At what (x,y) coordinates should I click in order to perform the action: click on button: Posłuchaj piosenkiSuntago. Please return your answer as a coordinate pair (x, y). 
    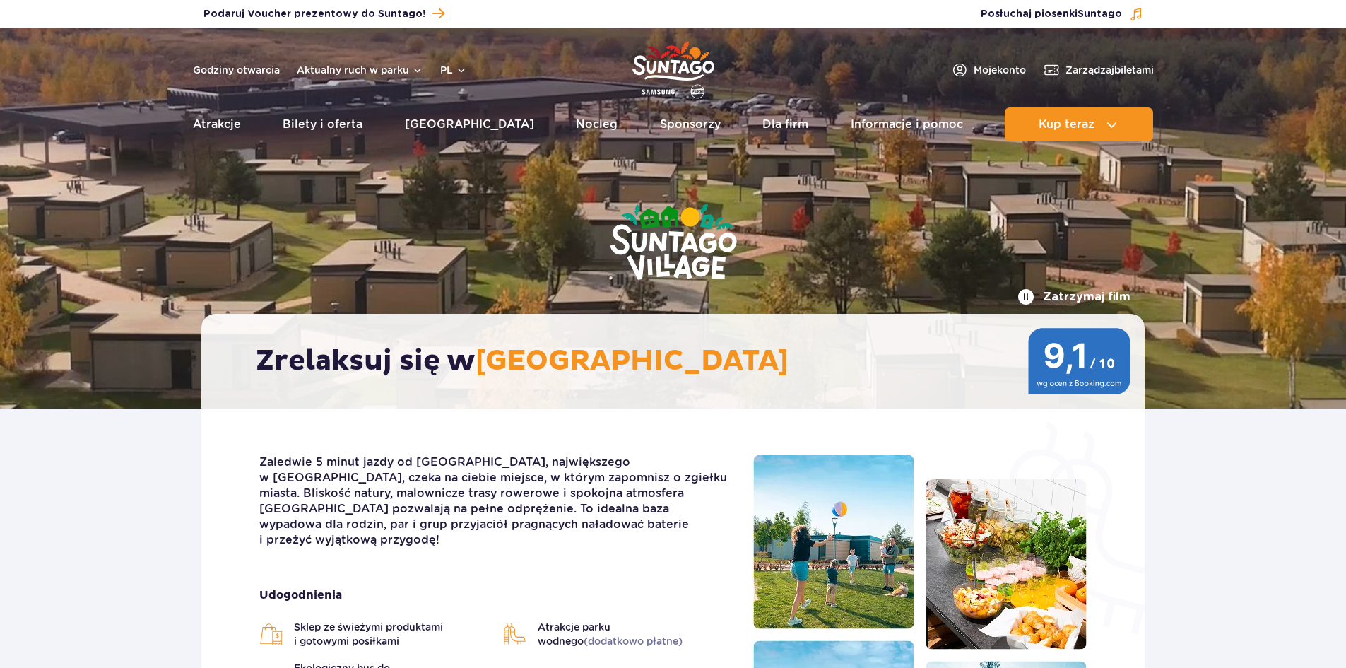
    Looking at the image, I should click on (1062, 14).